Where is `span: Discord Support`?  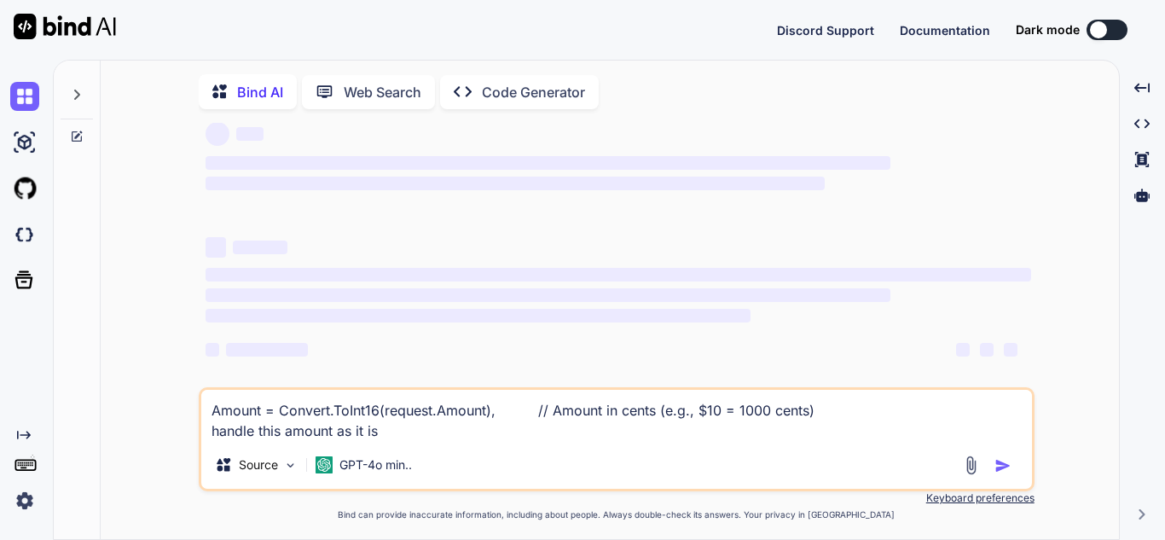 span: Discord Support is located at coordinates (825, 30).